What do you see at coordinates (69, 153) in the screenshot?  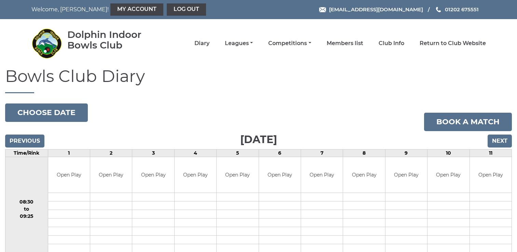 I see `td: 1` at bounding box center [69, 153].